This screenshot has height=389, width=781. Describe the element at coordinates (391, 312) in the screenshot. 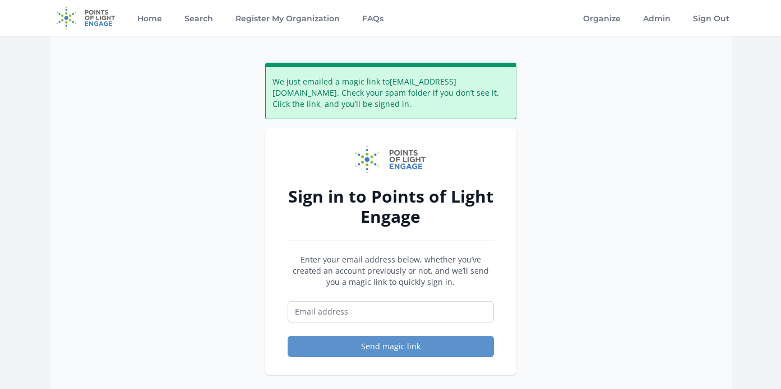

I see `input: Email address` at that location.